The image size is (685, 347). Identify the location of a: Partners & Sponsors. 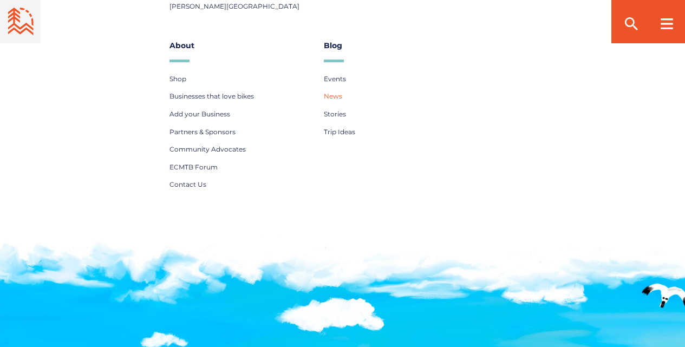
(203, 132).